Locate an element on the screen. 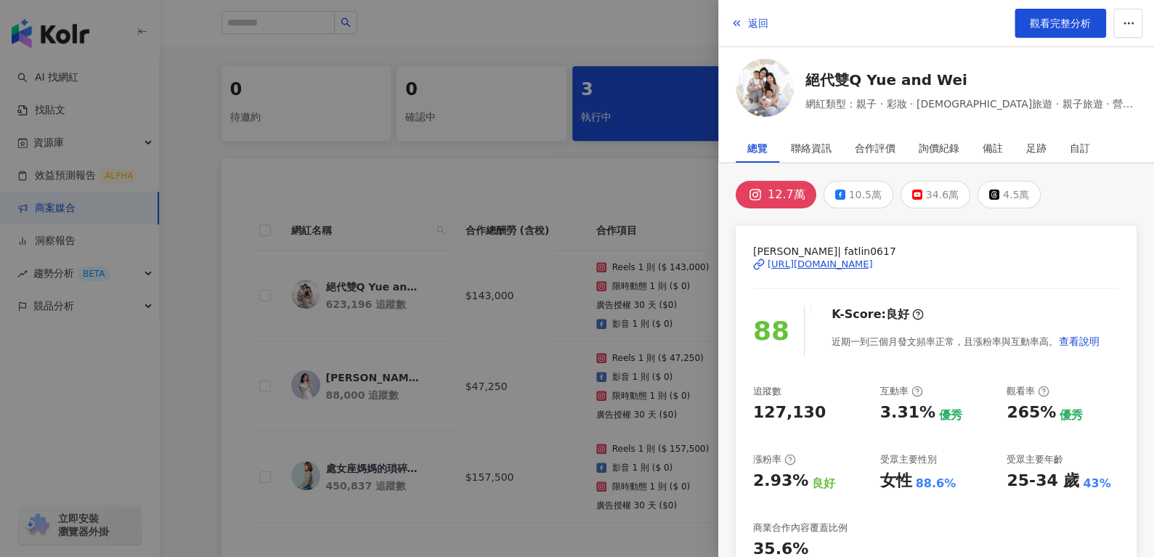 The height and width of the screenshot is (557, 1154). div: 漲粉率 is located at coordinates (774, 460).